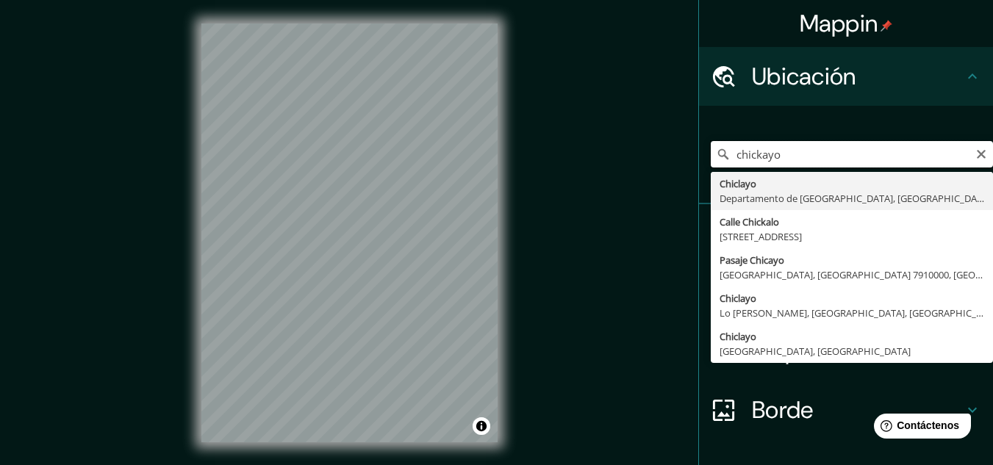 This screenshot has width=993, height=465. What do you see at coordinates (749, 222) in the screenshot?
I see `font: Calle Chickalo` at bounding box center [749, 222].